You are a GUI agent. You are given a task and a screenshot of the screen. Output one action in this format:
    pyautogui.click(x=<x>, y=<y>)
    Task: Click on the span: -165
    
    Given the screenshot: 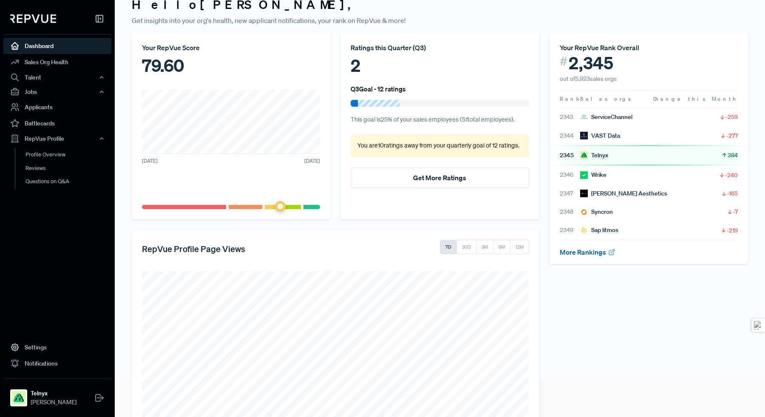 What is the action you would take?
    pyautogui.click(x=732, y=193)
    